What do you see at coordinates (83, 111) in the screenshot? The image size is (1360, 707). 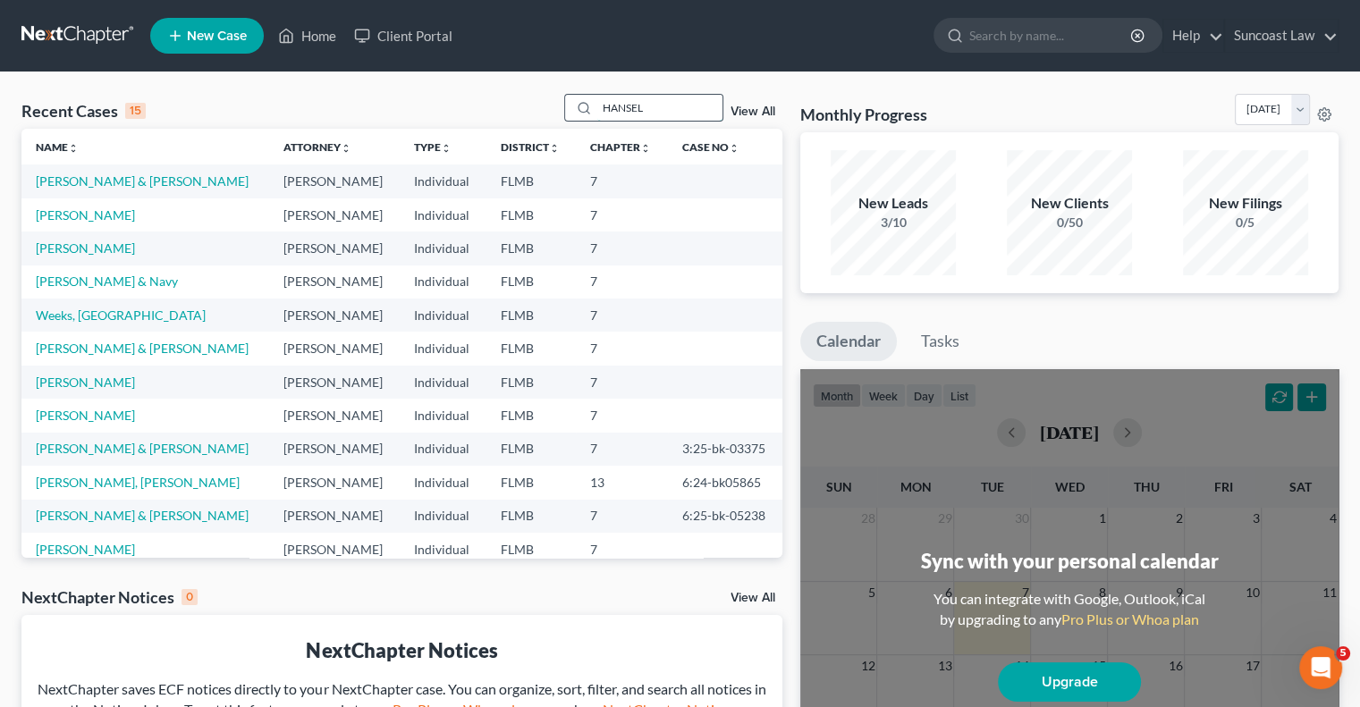 I see `div: Recent Cases` at bounding box center [83, 111].